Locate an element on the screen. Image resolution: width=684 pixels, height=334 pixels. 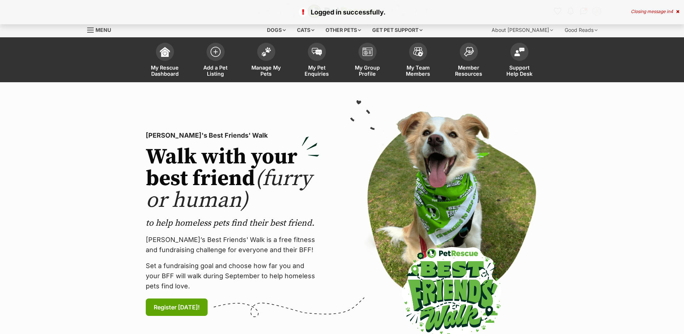
span: Menu is located at coordinates (103, 30).